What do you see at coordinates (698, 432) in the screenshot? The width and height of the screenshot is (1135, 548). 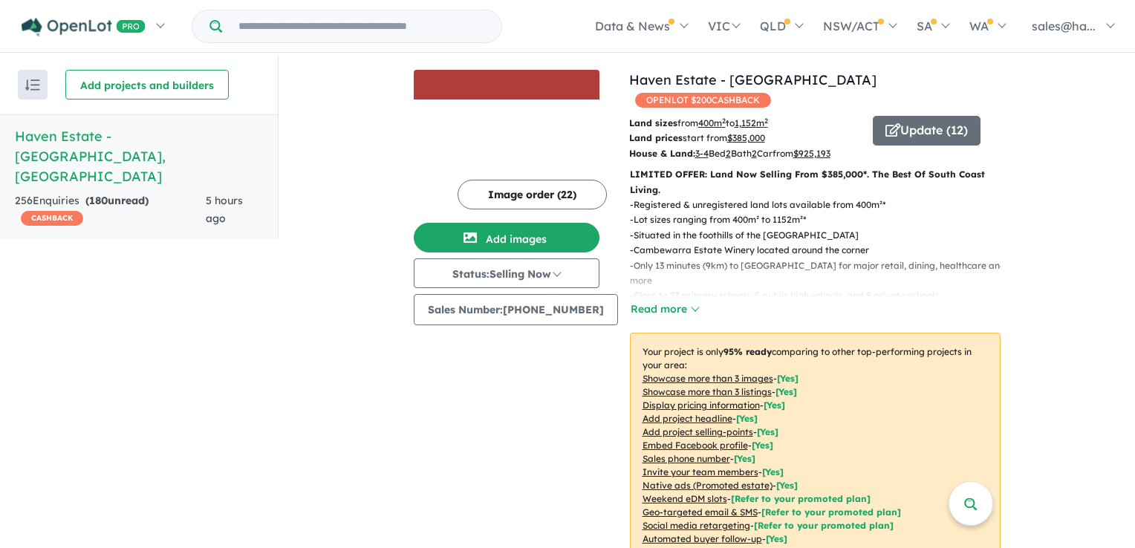 I see `u: Add project selling-points` at bounding box center [698, 432].